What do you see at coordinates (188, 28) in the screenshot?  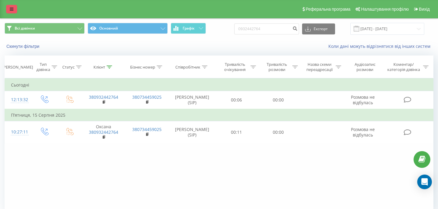 I see `span: Графік` at bounding box center [188, 28].